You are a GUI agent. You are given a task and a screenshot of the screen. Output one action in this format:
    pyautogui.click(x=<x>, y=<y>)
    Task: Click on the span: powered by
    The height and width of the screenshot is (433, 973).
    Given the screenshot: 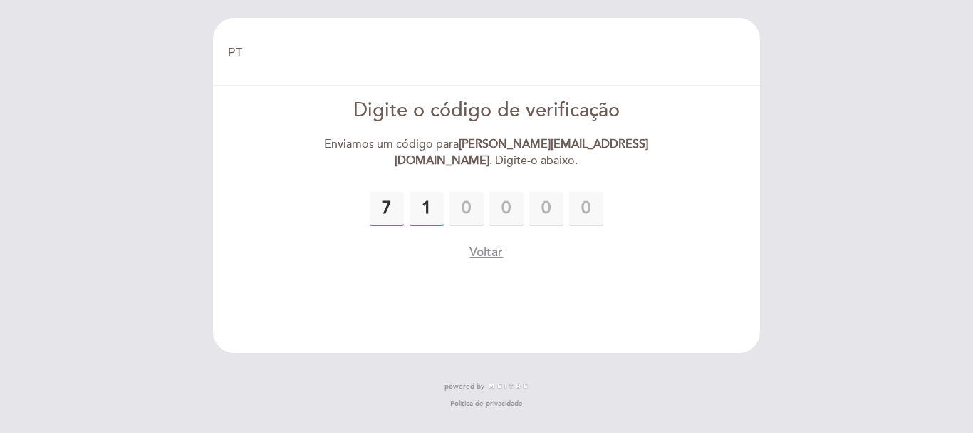 What is the action you would take?
    pyautogui.click(x=465, y=386)
    